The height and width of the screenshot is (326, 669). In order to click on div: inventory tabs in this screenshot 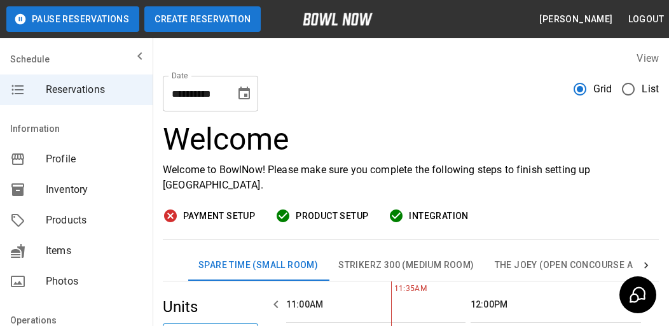, I will do `click(411, 265)`.